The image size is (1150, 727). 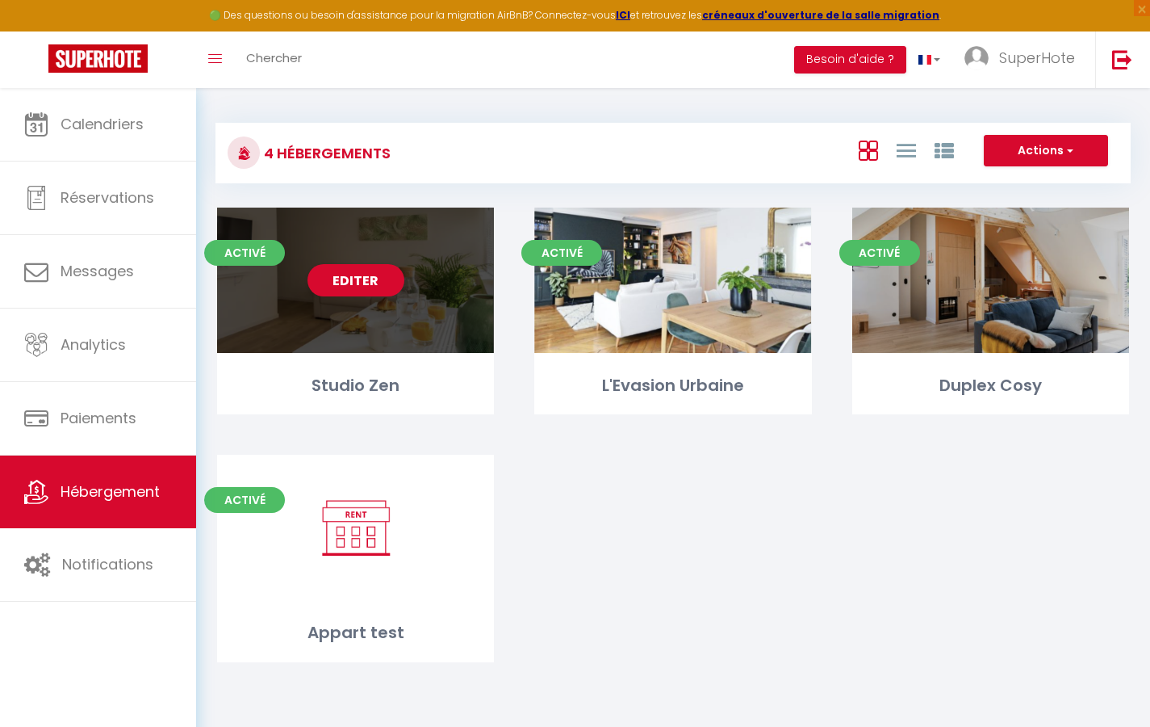 I want to click on span: Réservations, so click(x=107, y=197).